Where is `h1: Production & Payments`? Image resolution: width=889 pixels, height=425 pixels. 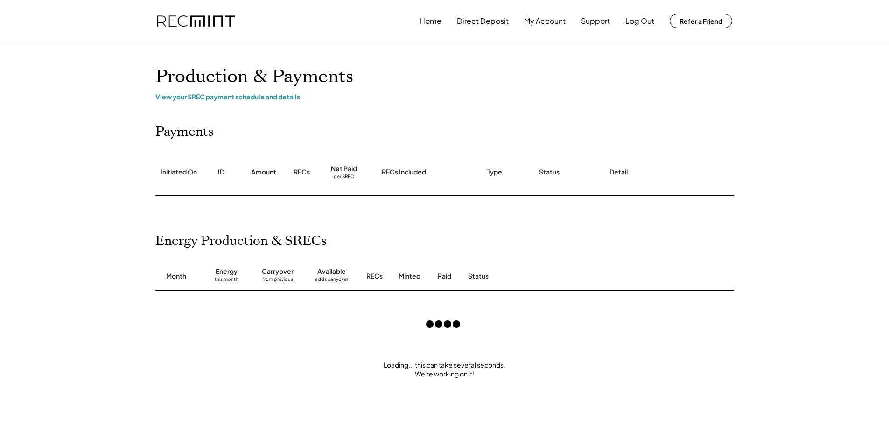
h1: Production & Payments is located at coordinates (445, 77).